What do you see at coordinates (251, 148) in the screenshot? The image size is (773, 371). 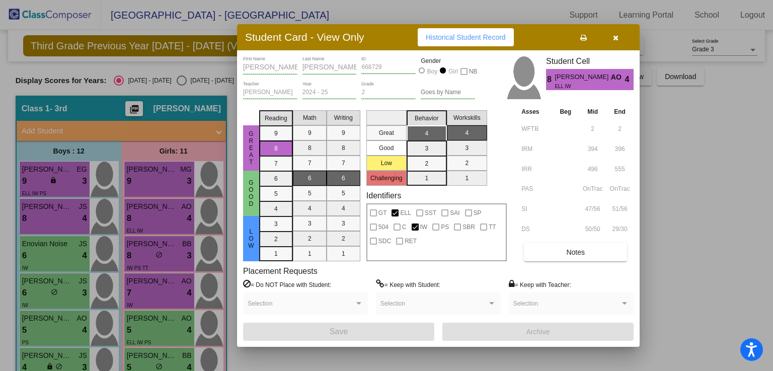 I see `span: Great` at bounding box center [251, 148].